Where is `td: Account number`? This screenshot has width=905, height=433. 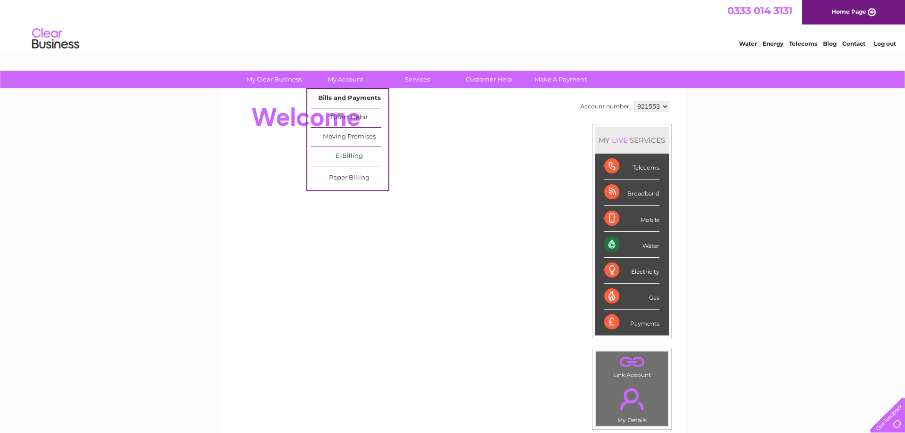
td: Account number is located at coordinates (605, 107).